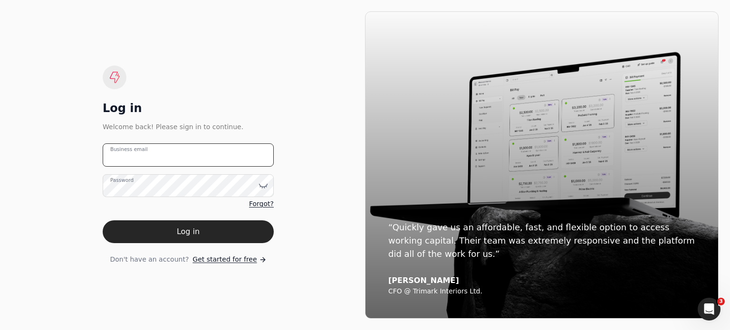 This screenshot has height=330, width=730. What do you see at coordinates (542, 241) in the screenshot?
I see `div: “Quickly gave us an affordable, fast, and flexible option to access working capital. Their team w...` at bounding box center [542, 241].